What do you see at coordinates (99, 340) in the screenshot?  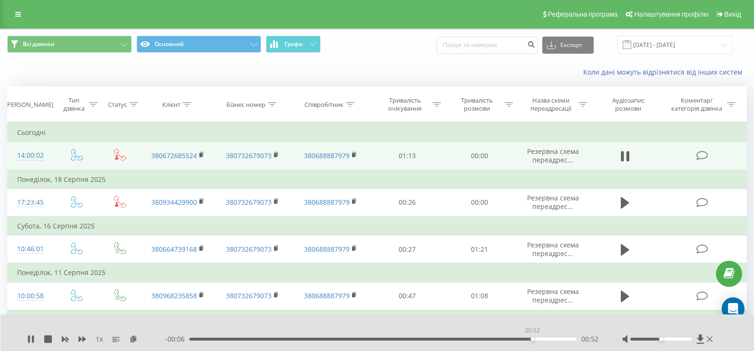 I see `span: 1 x` at bounding box center [99, 340].